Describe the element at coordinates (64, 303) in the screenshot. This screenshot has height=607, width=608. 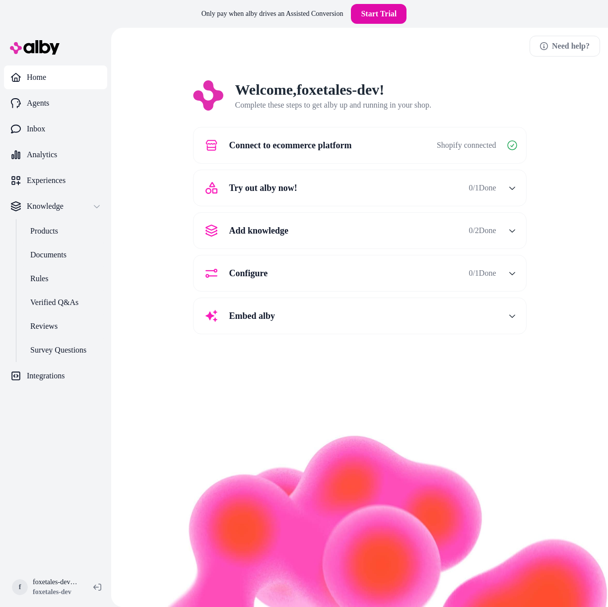
I see `a: Verified Q&As` at that location.